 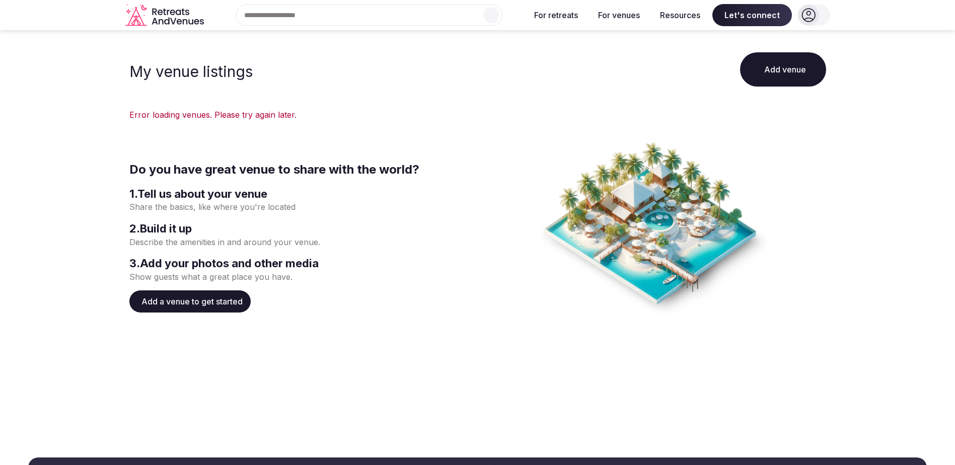 I want to click on h3: 3 . Add your photos and other media, so click(x=302, y=263).